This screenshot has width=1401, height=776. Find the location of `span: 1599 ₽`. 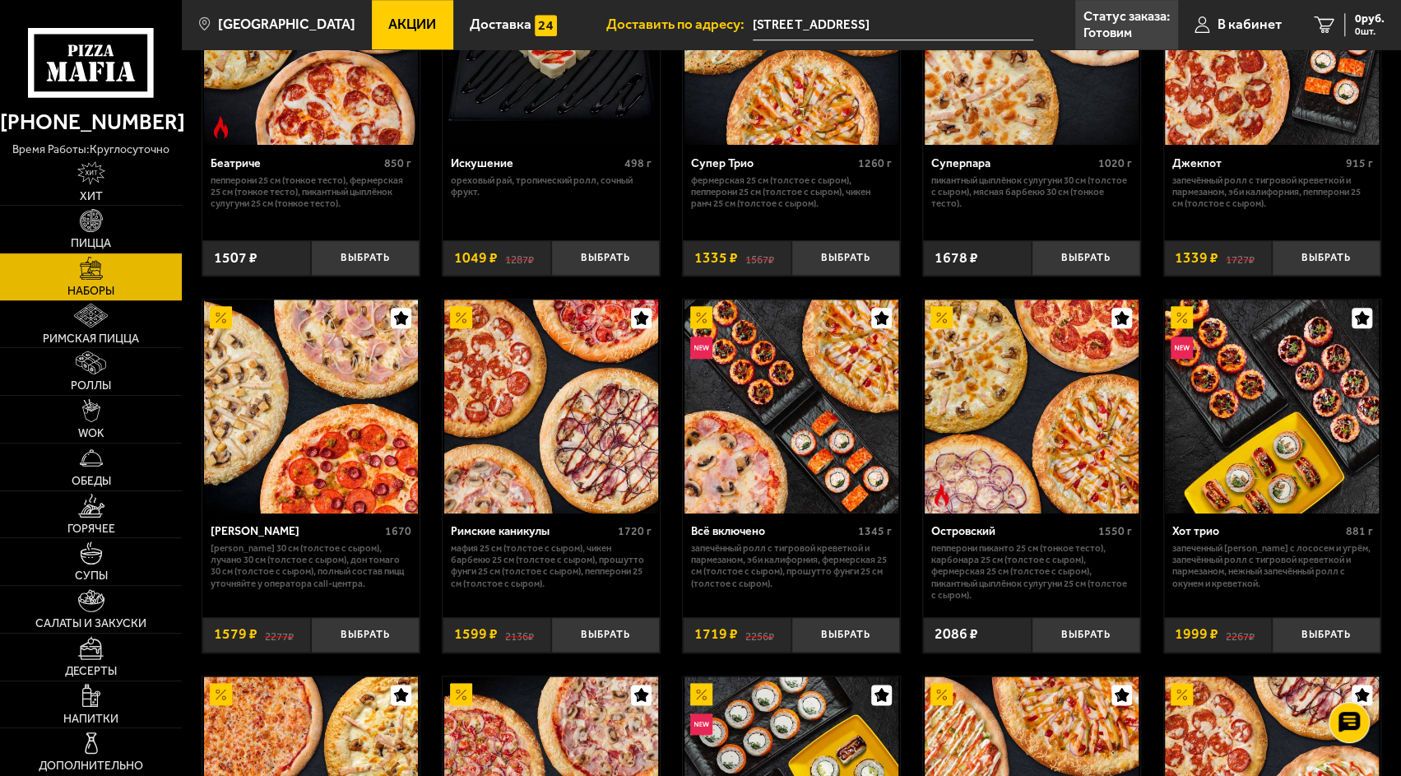

span: 1599 ₽ is located at coordinates (476, 634).